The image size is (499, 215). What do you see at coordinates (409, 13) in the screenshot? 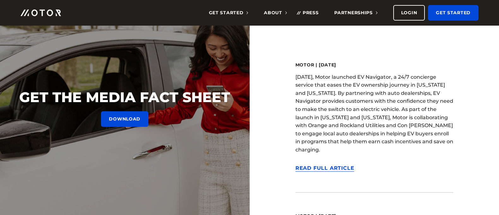
I see `a: Login` at bounding box center [409, 13].